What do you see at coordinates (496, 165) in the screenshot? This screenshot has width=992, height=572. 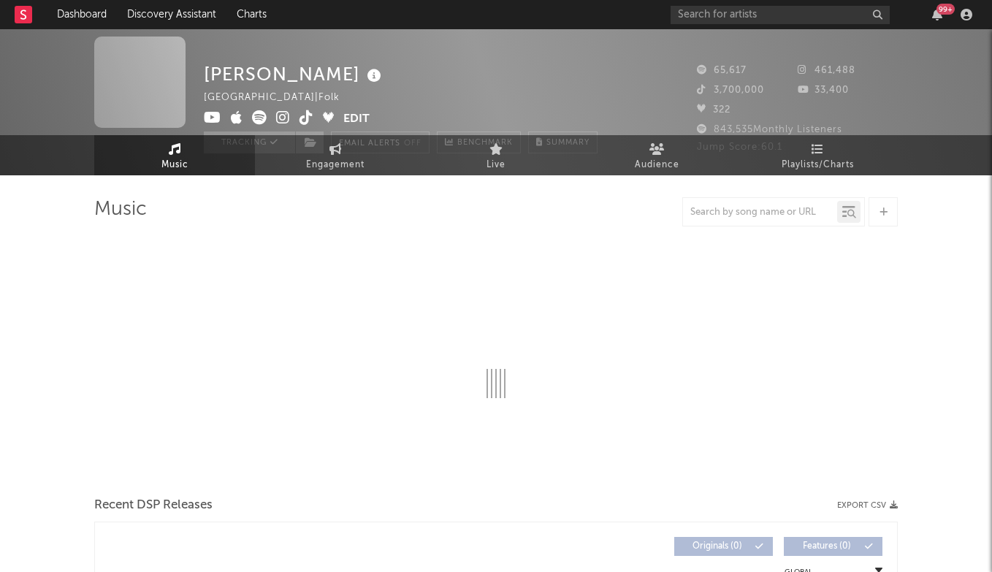 I see `span: Live` at bounding box center [496, 165].